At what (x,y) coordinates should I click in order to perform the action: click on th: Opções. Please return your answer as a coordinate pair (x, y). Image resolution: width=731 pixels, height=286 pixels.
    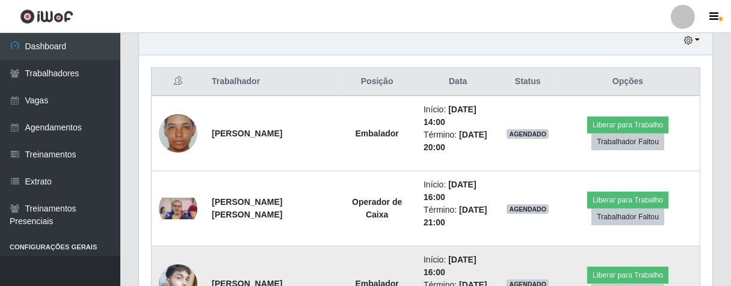
    Looking at the image, I should click on (628, 82).